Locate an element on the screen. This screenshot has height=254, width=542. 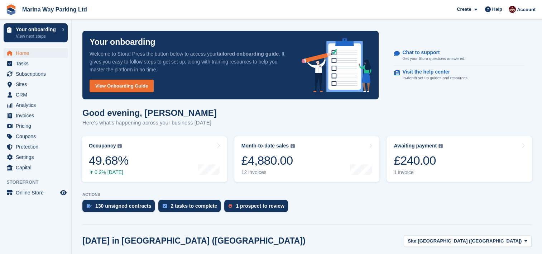
a: Visit the help center In-depth set up guides and resources. is located at coordinates (459, 75).